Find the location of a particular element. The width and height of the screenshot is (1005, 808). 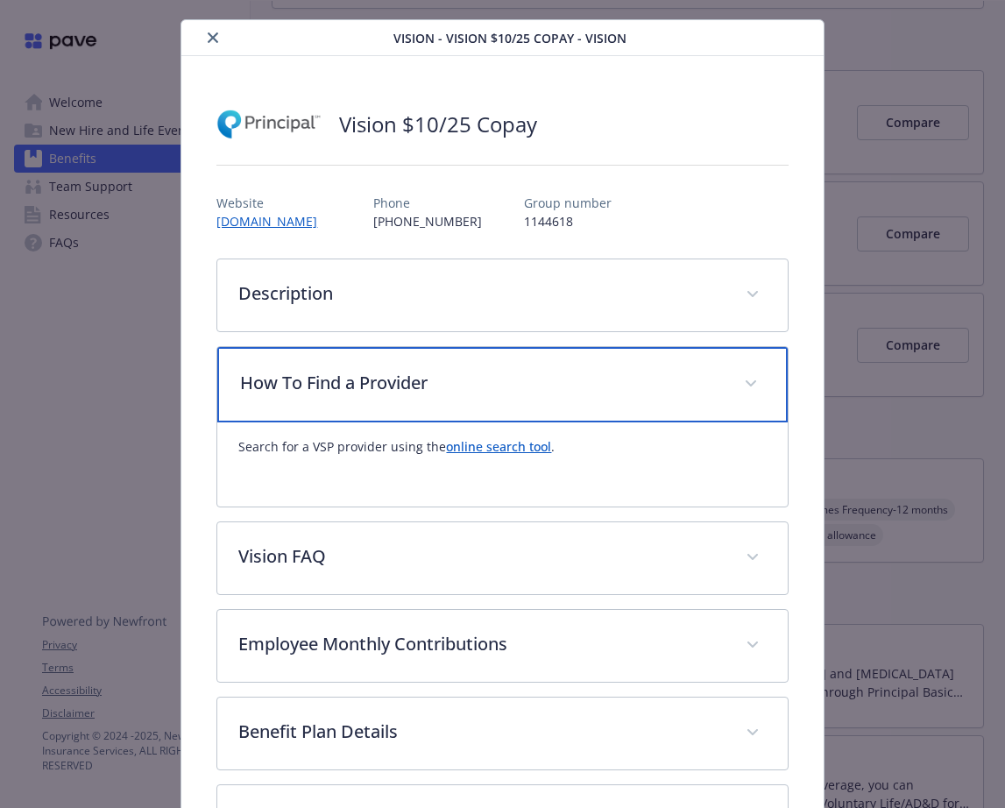

h2: Vision $10/25 Copay is located at coordinates (438, 124).